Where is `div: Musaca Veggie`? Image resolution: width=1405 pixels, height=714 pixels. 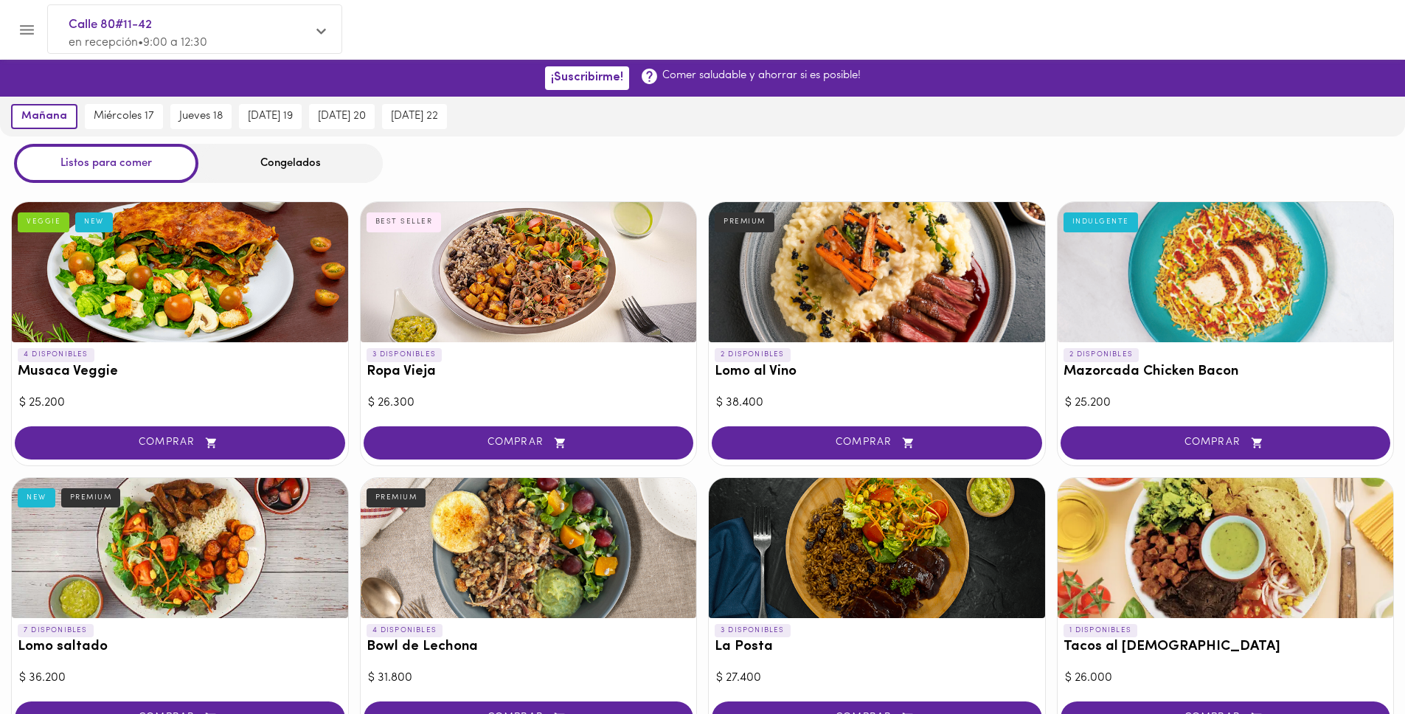 div: Musaca Veggie is located at coordinates (180, 272).